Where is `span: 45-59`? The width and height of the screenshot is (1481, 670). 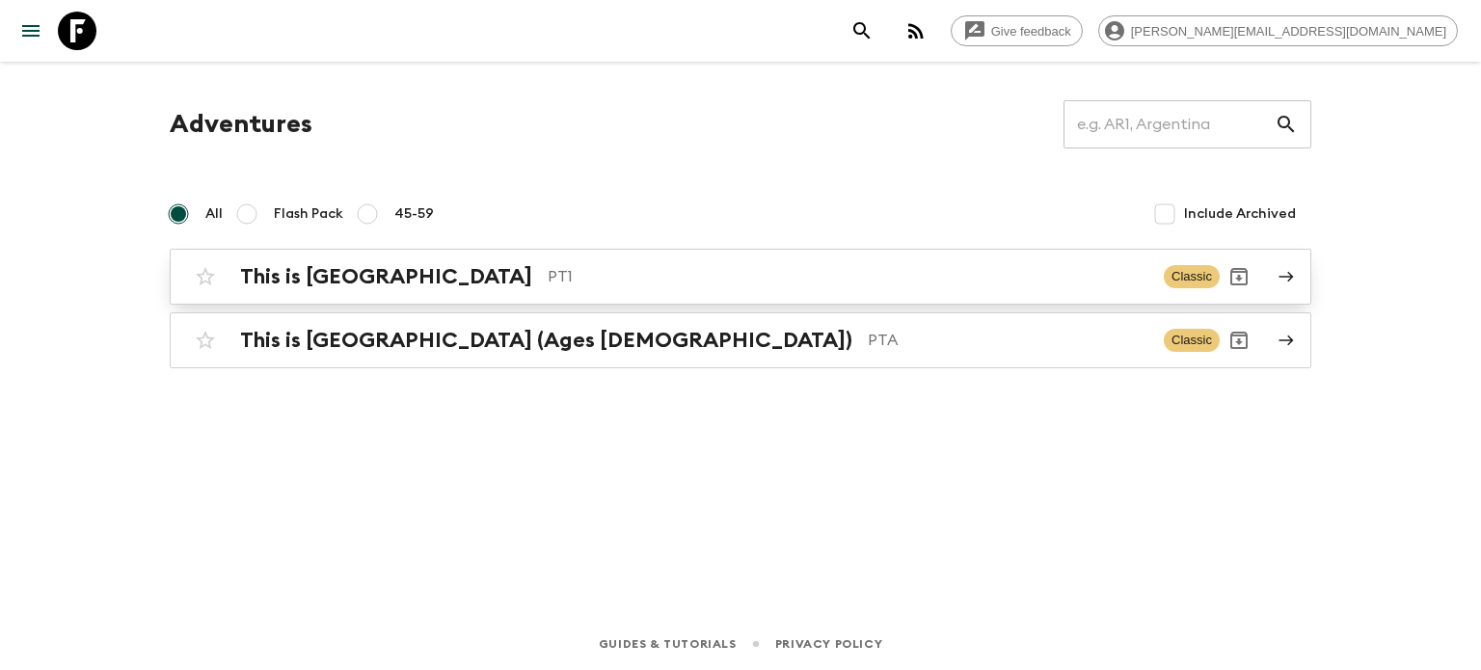 span: 45-59 is located at coordinates (414, 214).